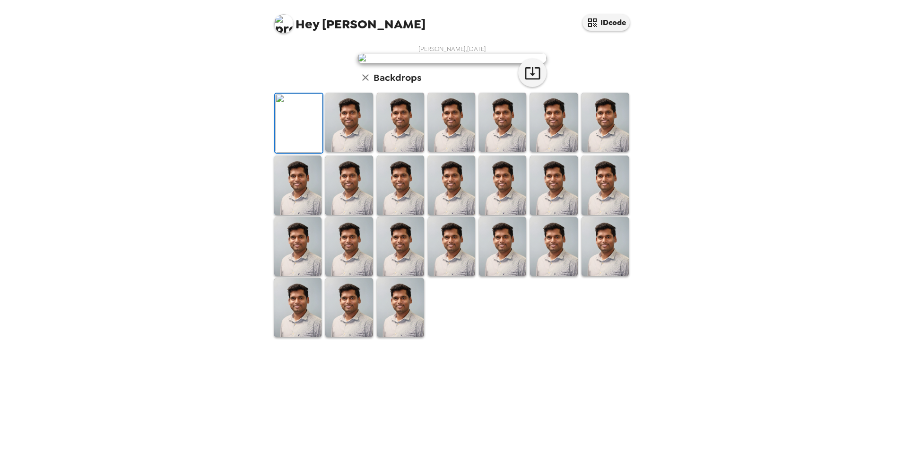  I want to click on img: Original, so click(299, 123).